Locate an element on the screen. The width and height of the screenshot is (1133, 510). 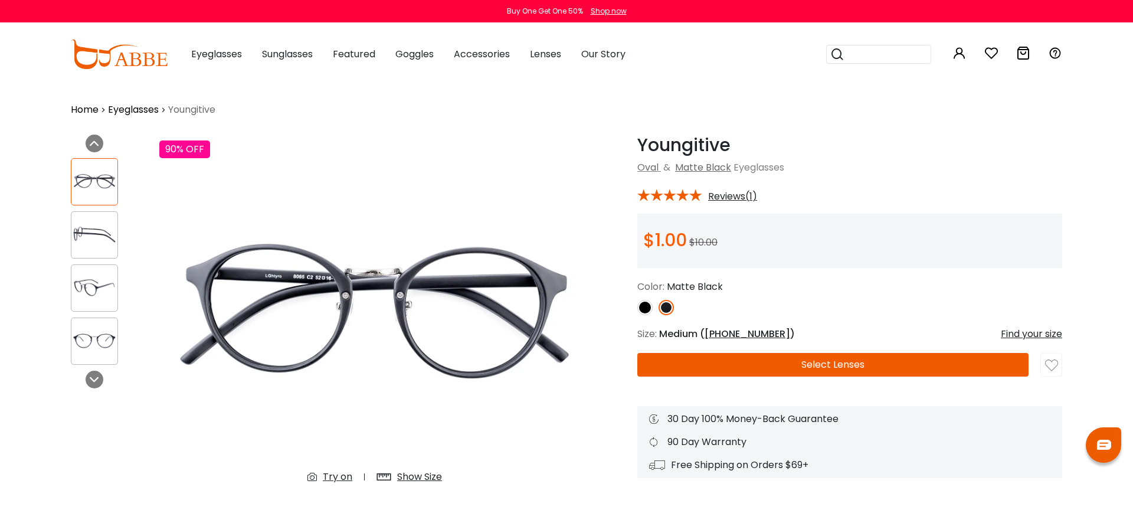
span: Accessories is located at coordinates (481, 54).